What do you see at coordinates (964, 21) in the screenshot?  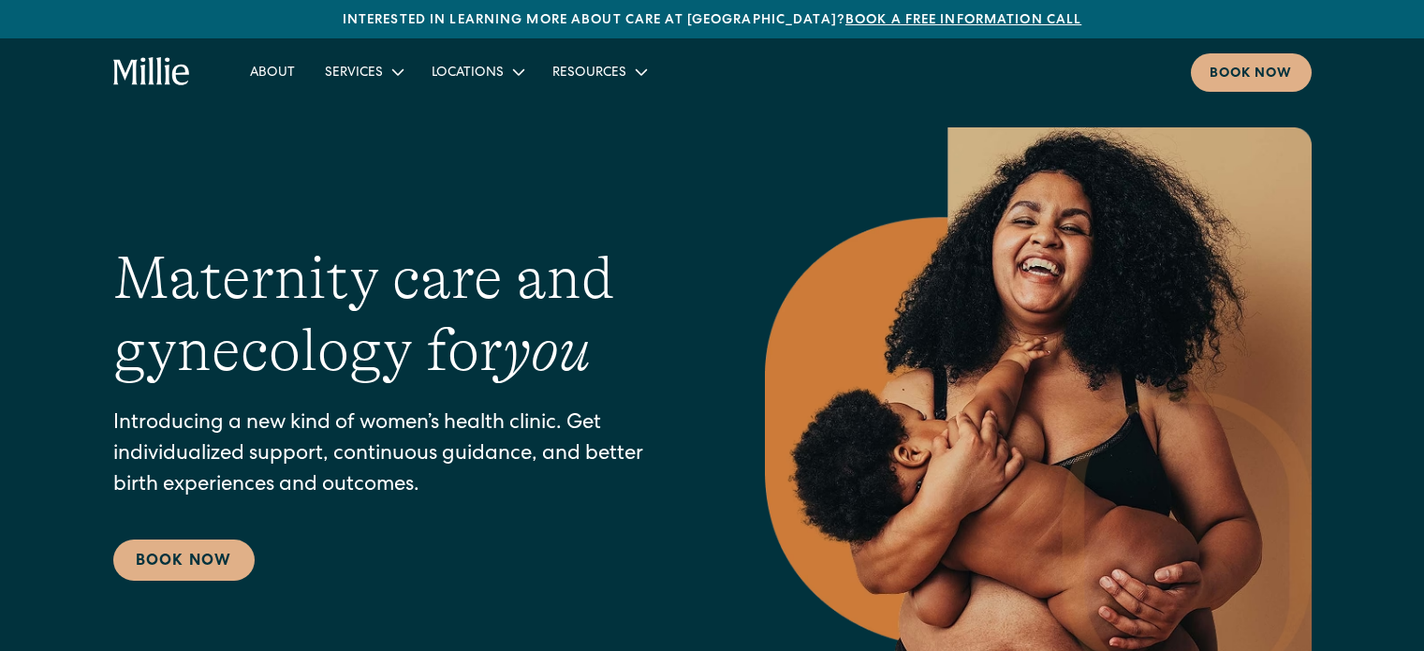 I see `a: Book a free information call` at bounding box center [964, 21].